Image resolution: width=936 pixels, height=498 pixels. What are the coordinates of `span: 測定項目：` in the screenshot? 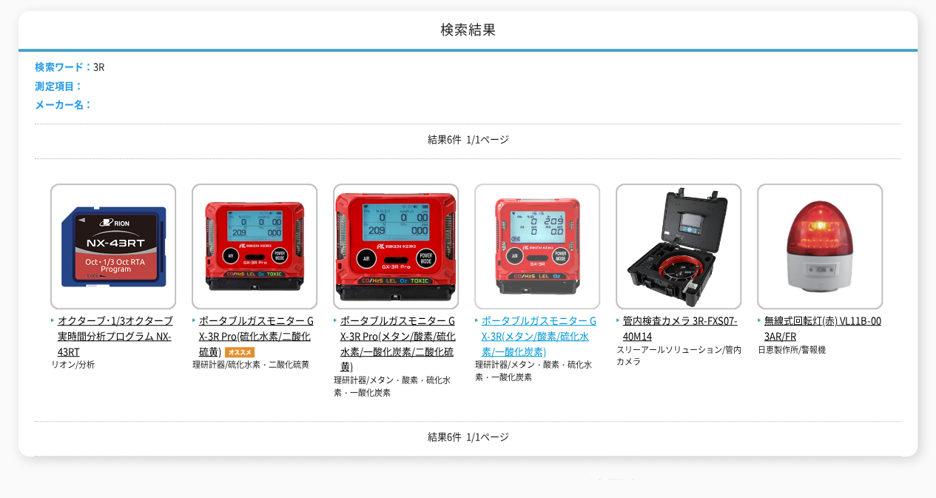 It's located at (58, 85).